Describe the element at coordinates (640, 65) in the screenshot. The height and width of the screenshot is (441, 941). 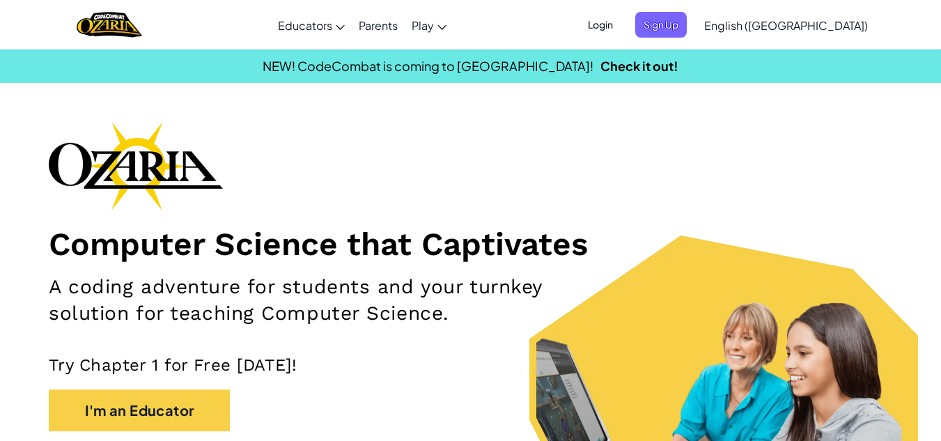
I see `a: Check it out!` at that location.